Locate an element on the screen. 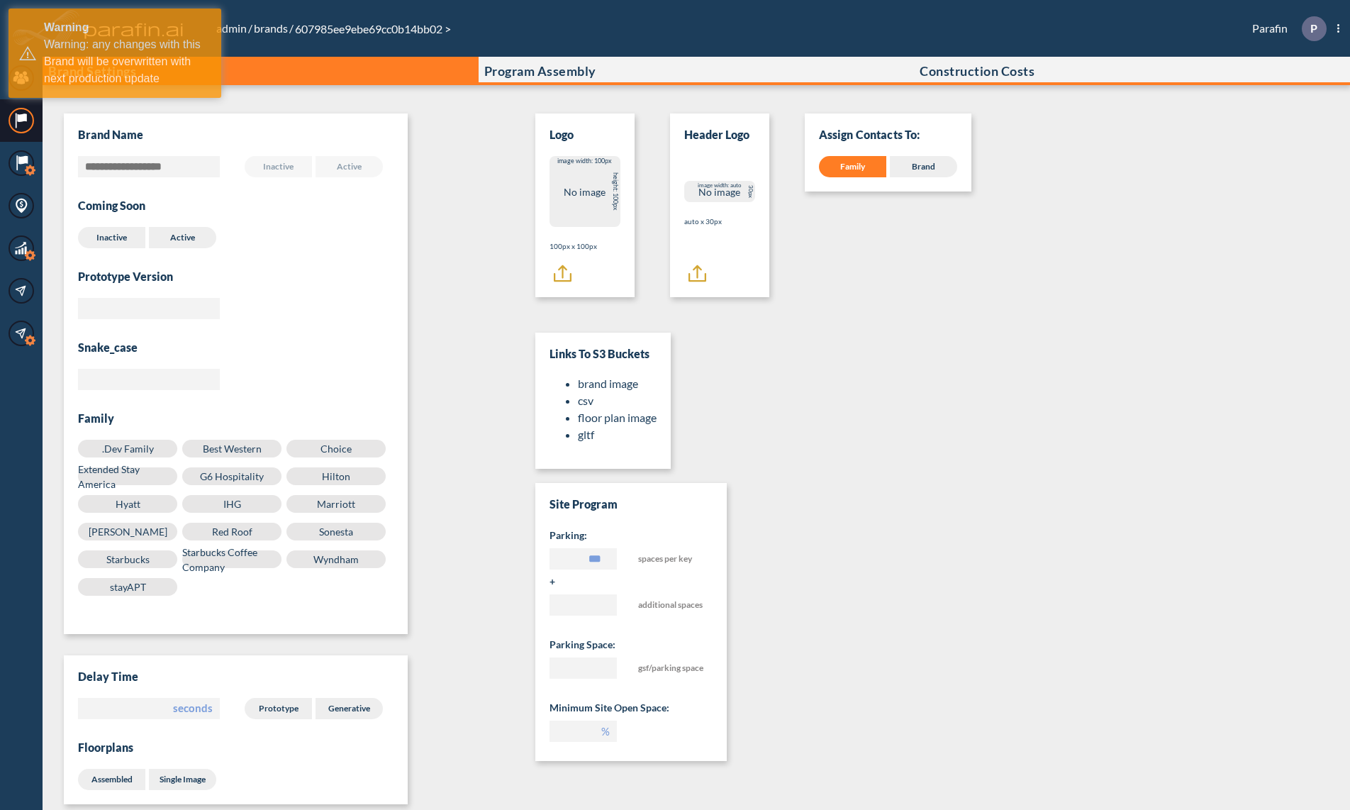  button: Construction Costs is located at coordinates (1131, 71).